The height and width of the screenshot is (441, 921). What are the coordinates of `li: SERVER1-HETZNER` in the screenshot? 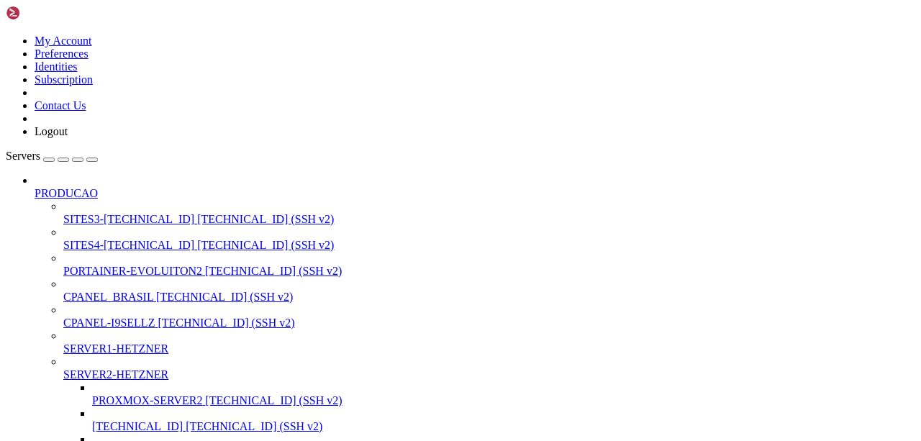 It's located at (489, 342).